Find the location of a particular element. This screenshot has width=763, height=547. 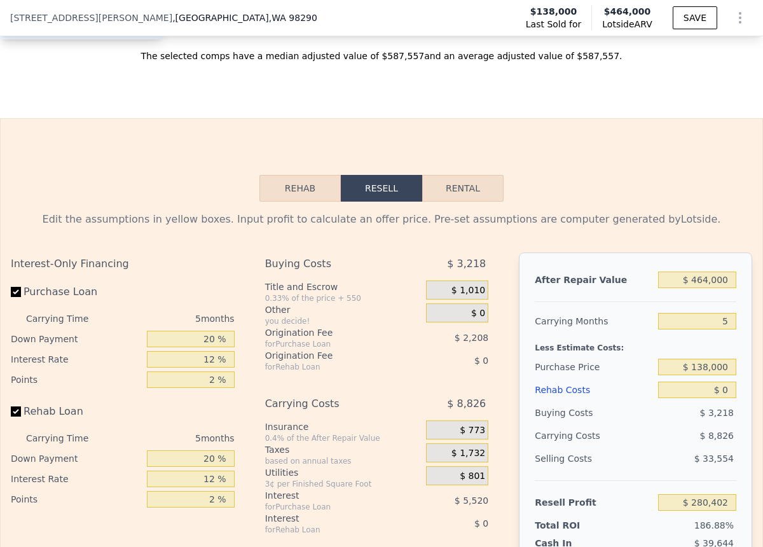

span: , WA 98290 is located at coordinates (293, 18).